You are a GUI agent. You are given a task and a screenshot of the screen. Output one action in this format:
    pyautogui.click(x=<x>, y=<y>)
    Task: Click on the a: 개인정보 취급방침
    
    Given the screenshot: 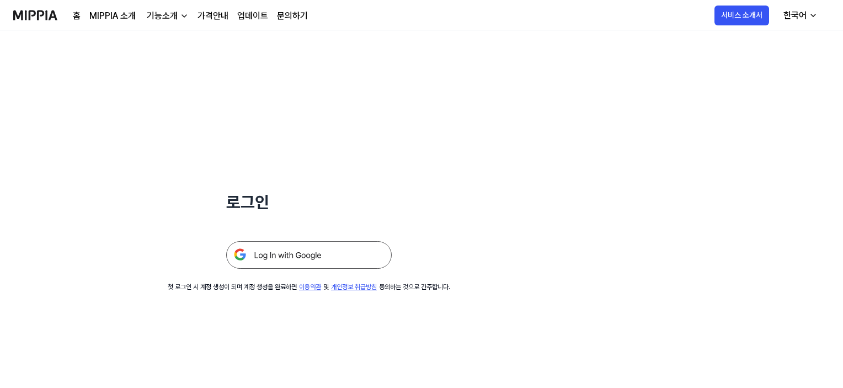 What is the action you would take?
    pyautogui.click(x=354, y=287)
    